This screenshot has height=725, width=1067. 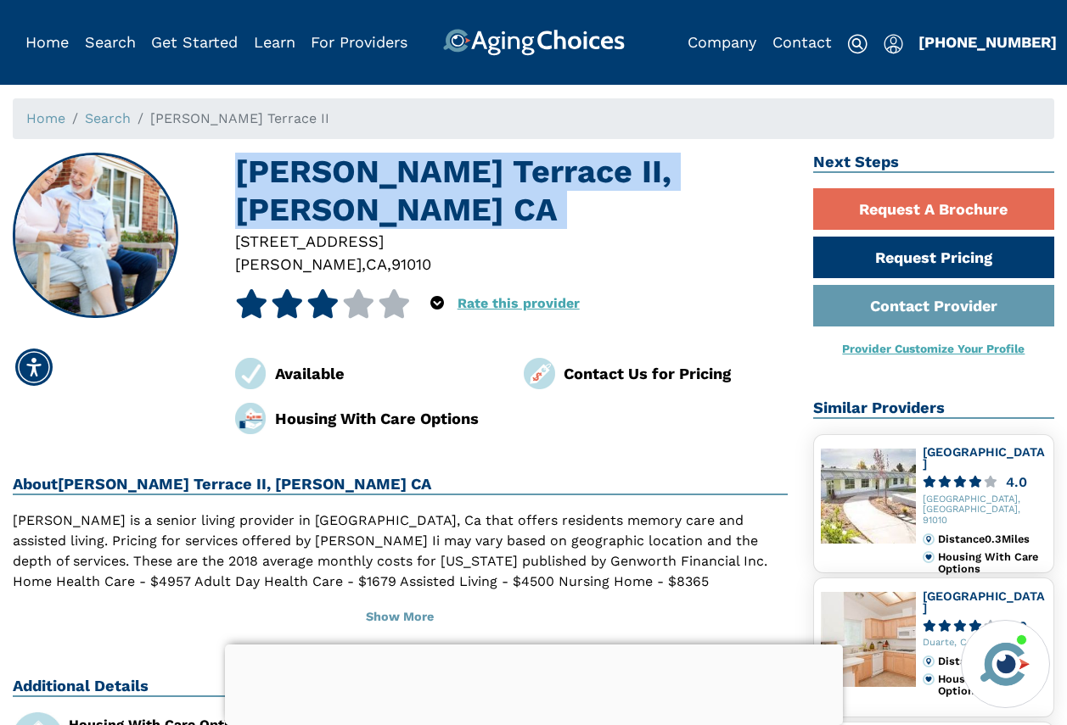 What do you see at coordinates (96, 236) in the screenshot?
I see `img: Andres Duarte Terrace II, Duarte CA` at bounding box center [96, 236].